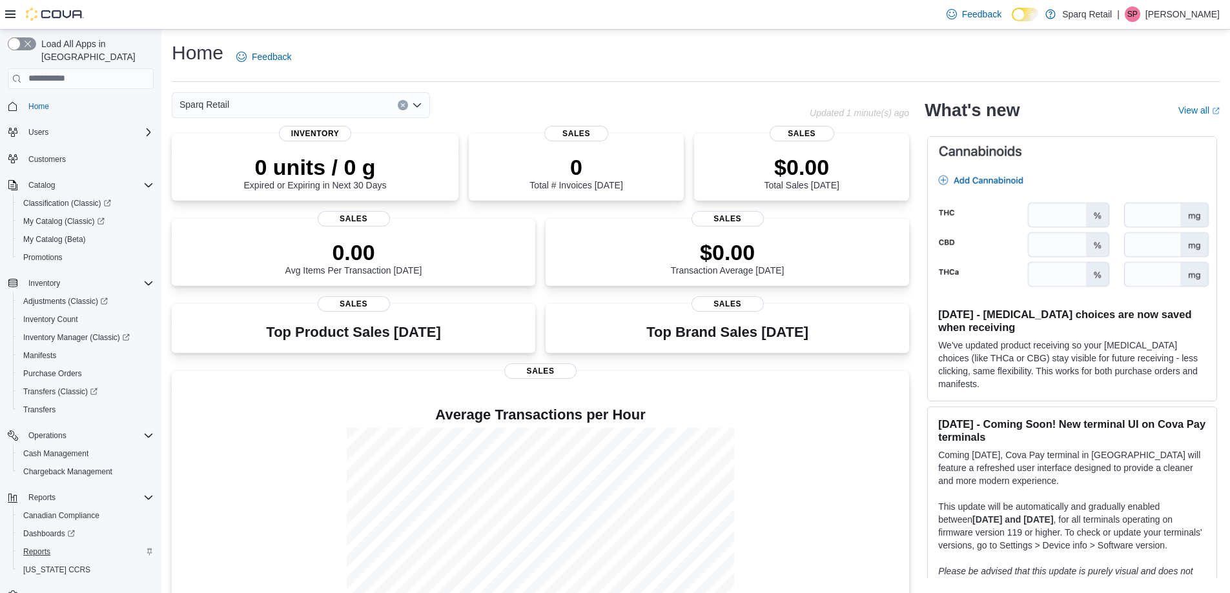 The height and width of the screenshot is (593, 1230). I want to click on button: Home, so click(81, 106).